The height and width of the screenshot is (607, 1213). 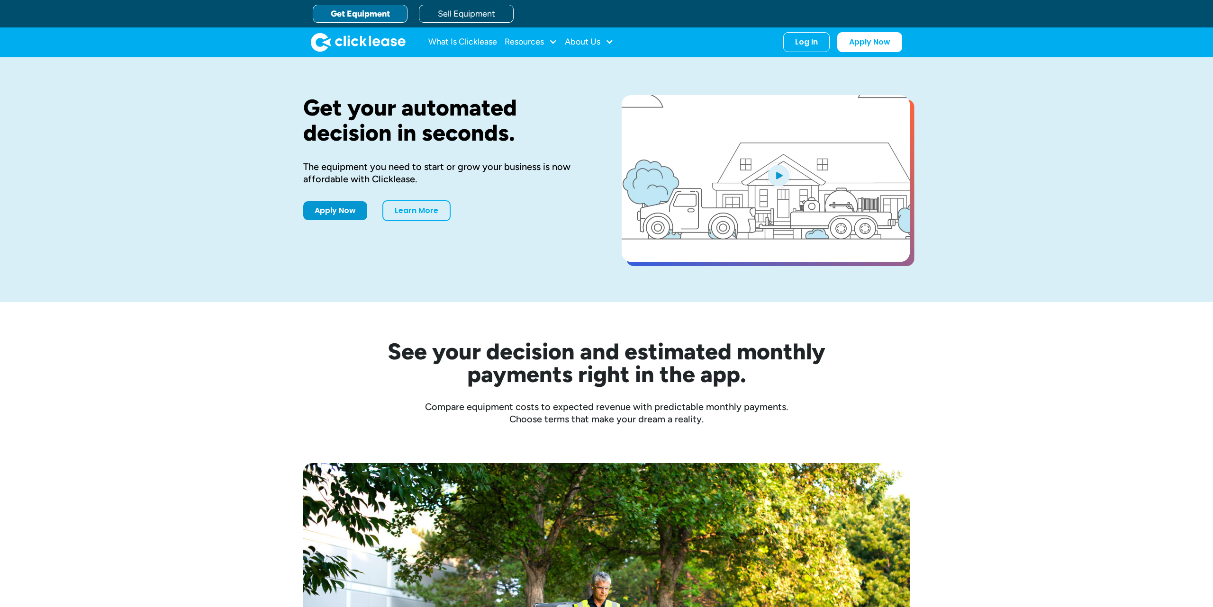 I want to click on h2: See your decision and estimated monthly payments right in the app., so click(x=606, y=363).